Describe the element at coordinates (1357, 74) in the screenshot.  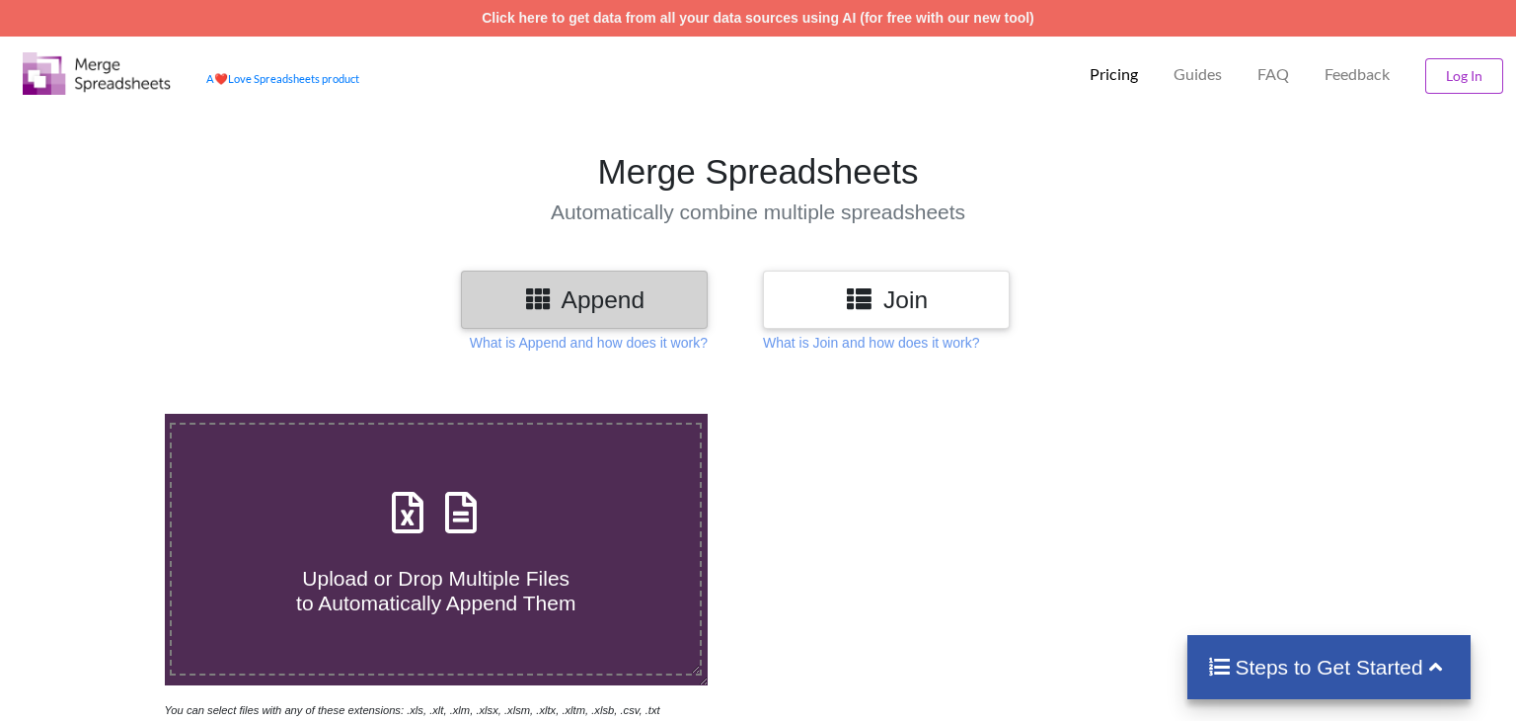
I see `span: Feedback` at that location.